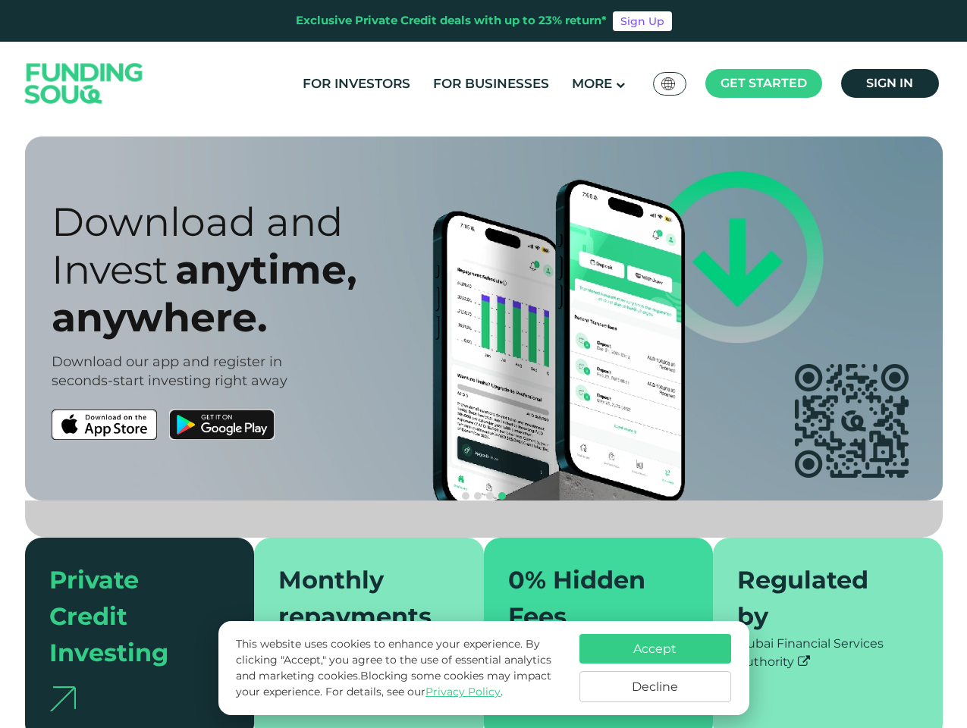 The image size is (967, 728). I want to click on a: Sign Up, so click(643, 21).